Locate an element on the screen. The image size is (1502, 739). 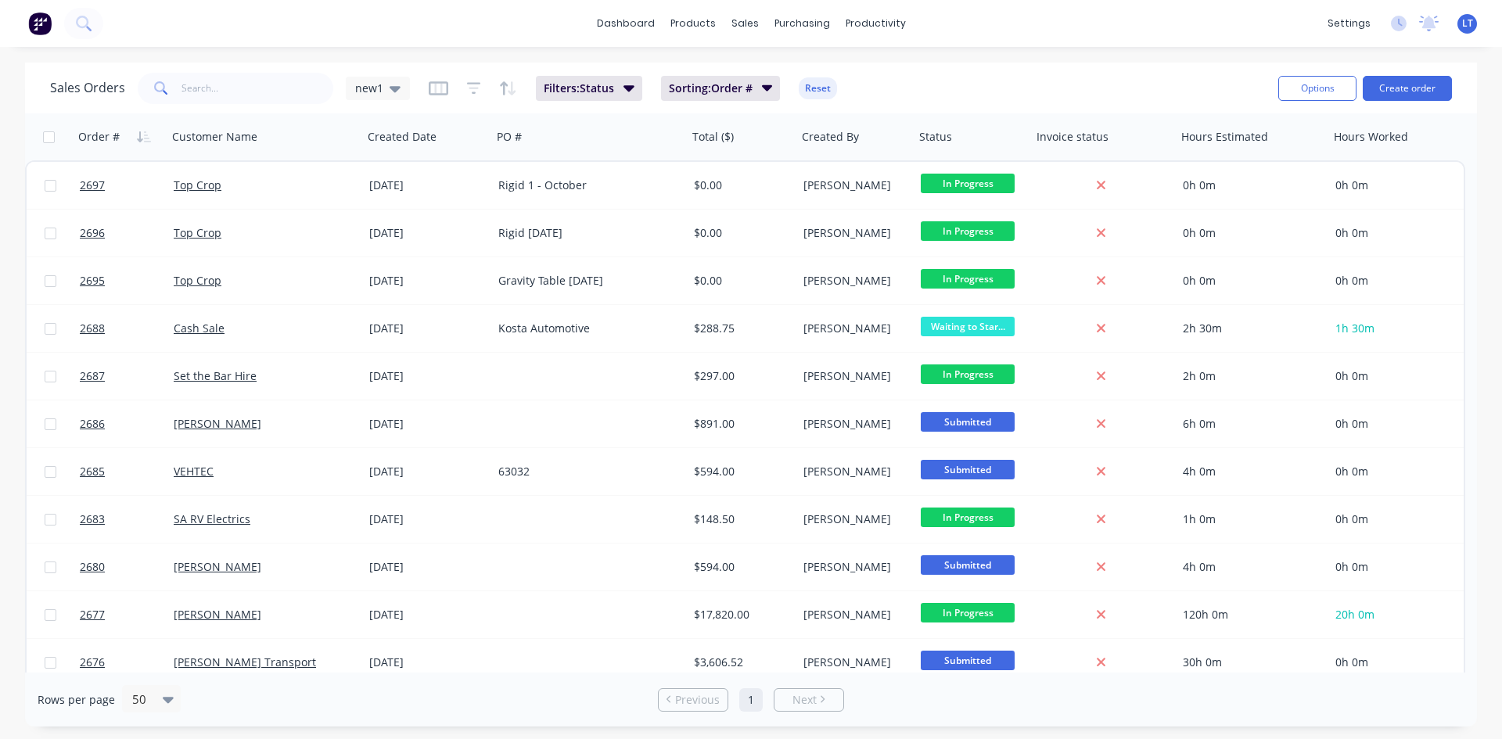
div: $891.00 is located at coordinates (740, 424).